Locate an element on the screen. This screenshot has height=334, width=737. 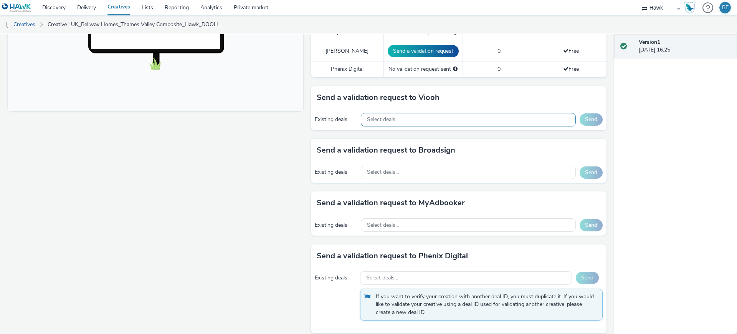
img: dooh is located at coordinates (8, 25).